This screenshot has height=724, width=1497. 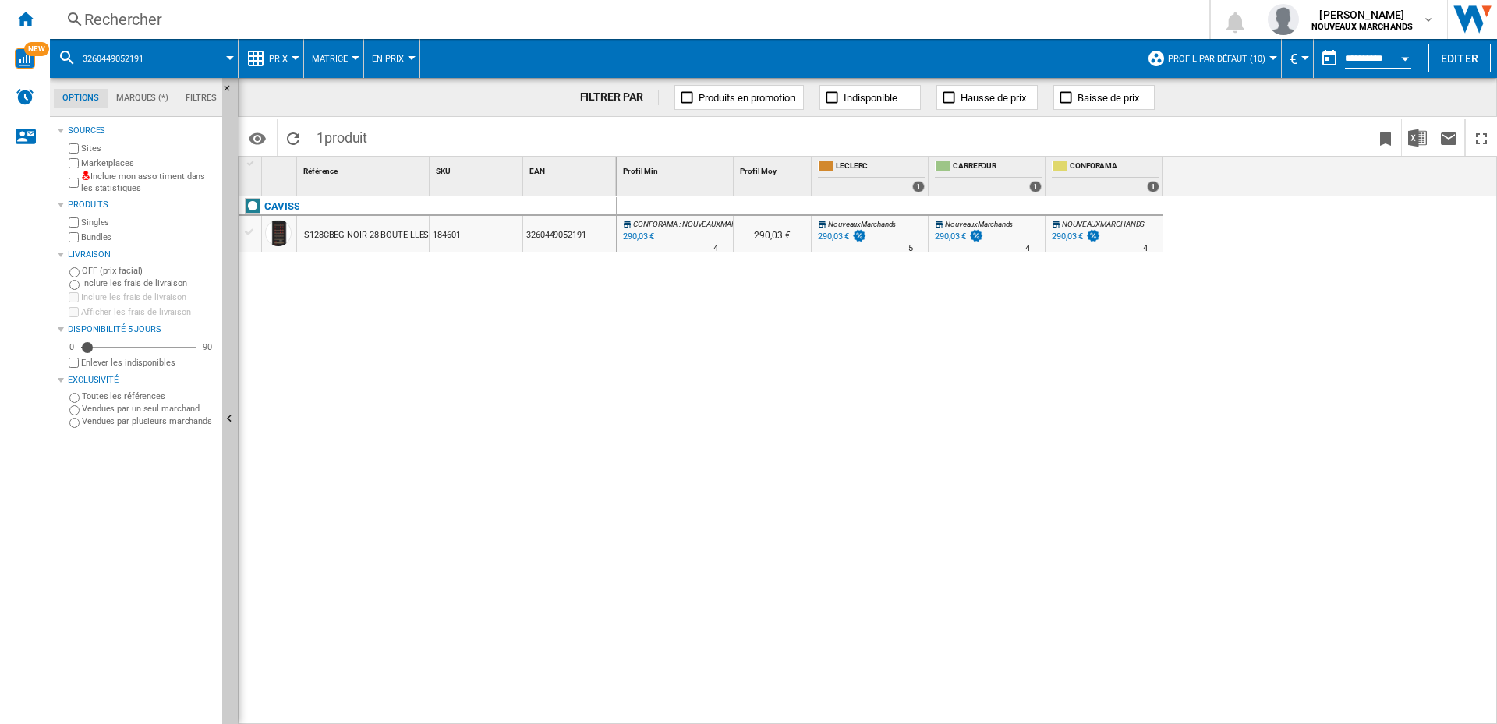 What do you see at coordinates (201, 98) in the screenshot?
I see `md-tab-item: Filtres` at bounding box center [201, 98].